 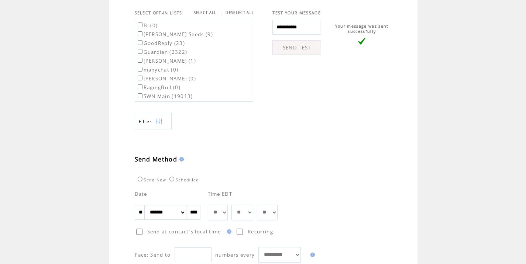 What do you see at coordinates (153, 121) in the screenshot?
I see `a: Filter` at bounding box center [153, 121].